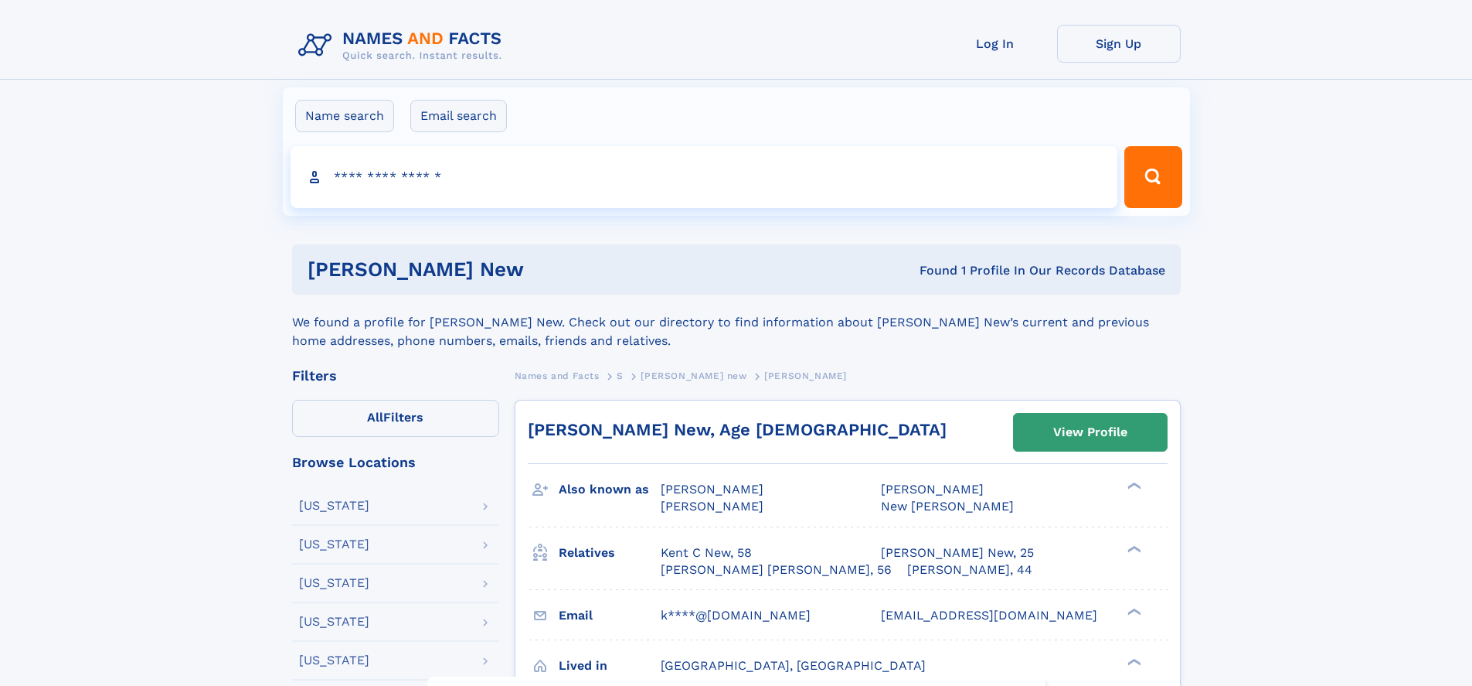 This screenshot has height=686, width=1472. What do you see at coordinates (1091, 432) in the screenshot?
I see `a: View Profile` at bounding box center [1091, 432].